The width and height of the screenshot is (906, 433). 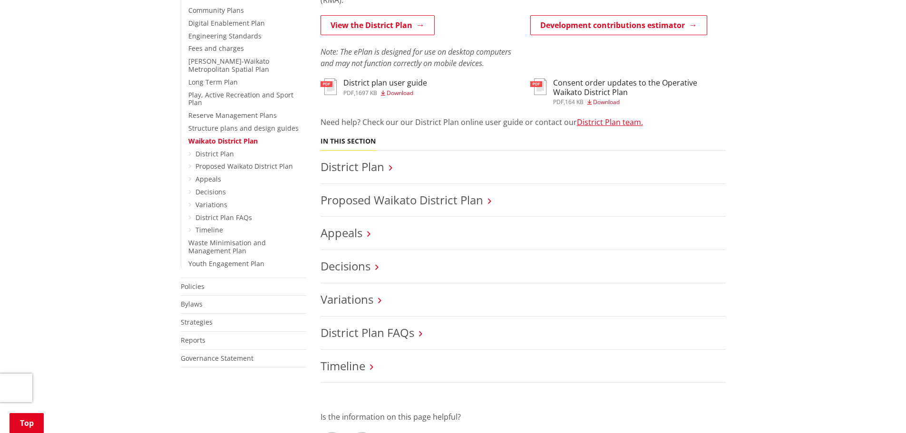 What do you see at coordinates (216, 10) in the screenshot?
I see `a: Community Plans` at bounding box center [216, 10].